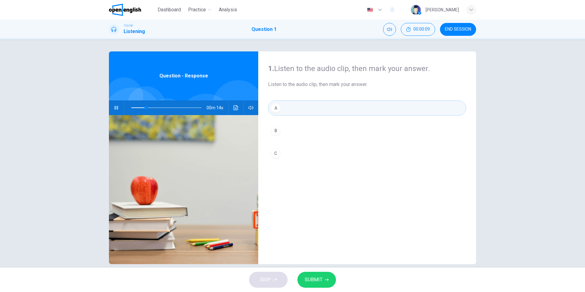 The height and width of the screenshot is (292, 585). Describe the element at coordinates (367, 84) in the screenshot. I see `span: Listen to the audio clip, then mark your answer.` at that location.